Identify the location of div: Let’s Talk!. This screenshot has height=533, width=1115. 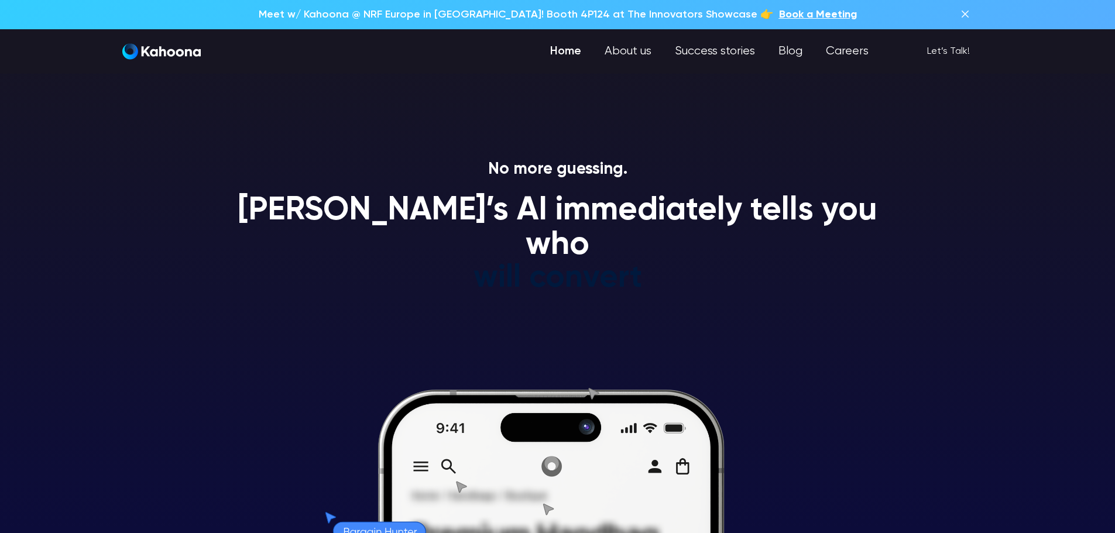
(949, 52).